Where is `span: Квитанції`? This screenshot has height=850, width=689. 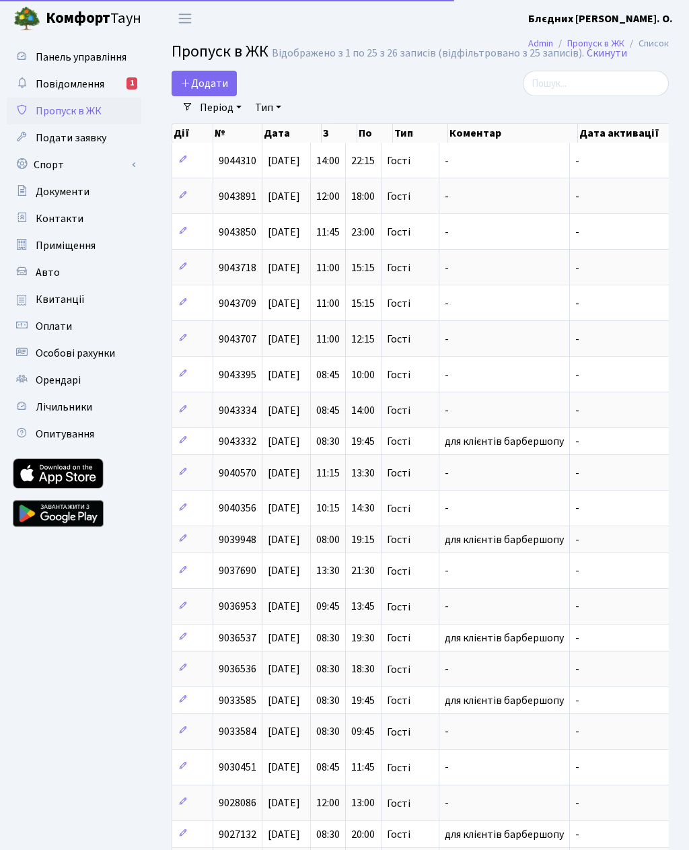 span: Квитанції is located at coordinates (60, 299).